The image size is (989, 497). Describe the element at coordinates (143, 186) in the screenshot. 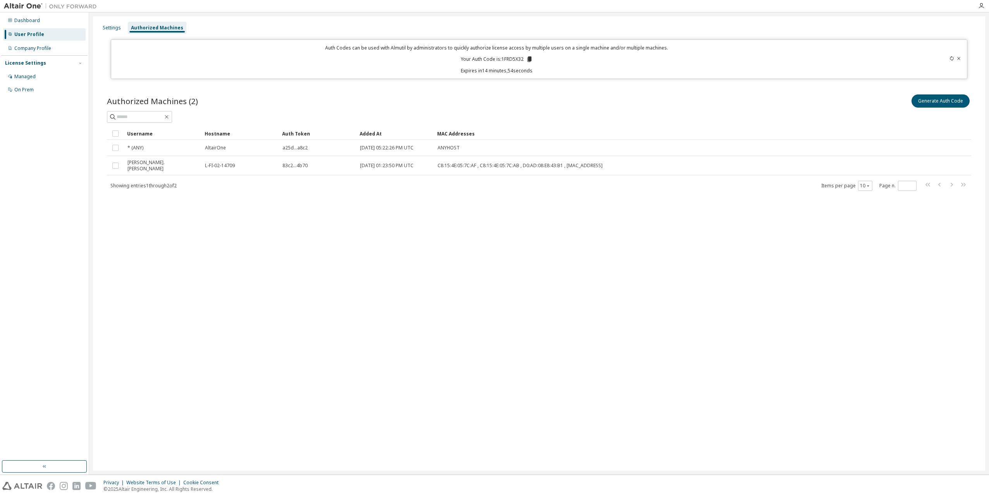

I see `span: Showing entries 1 through 2 of 2` at that location.